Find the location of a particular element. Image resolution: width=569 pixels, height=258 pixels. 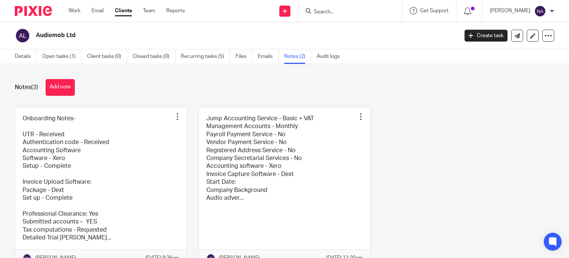

a: Closed tasks (0) is located at coordinates (154, 56).